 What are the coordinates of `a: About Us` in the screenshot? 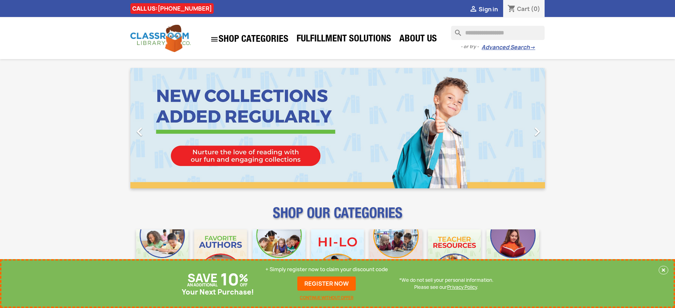 It's located at (418, 40).